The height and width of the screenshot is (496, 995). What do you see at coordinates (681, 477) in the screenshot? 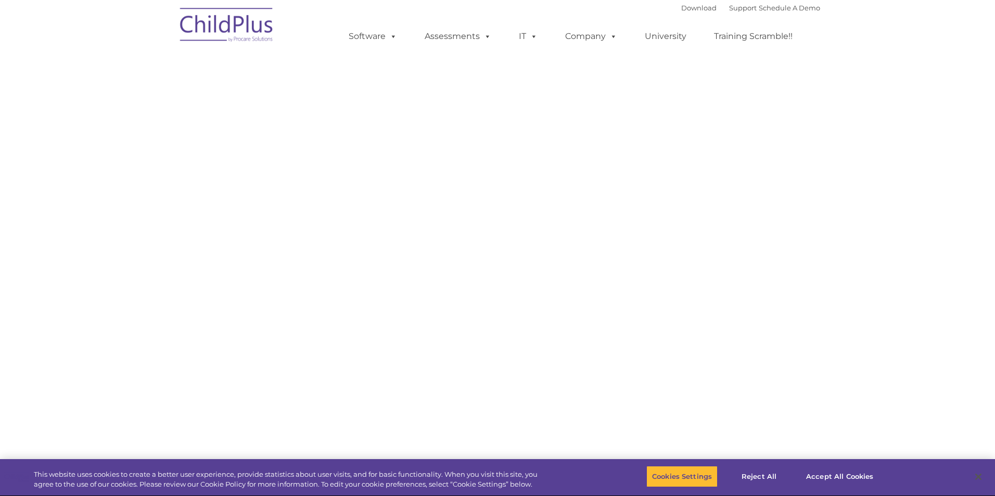
I see `button: Cookies Settings` at bounding box center [681, 477].